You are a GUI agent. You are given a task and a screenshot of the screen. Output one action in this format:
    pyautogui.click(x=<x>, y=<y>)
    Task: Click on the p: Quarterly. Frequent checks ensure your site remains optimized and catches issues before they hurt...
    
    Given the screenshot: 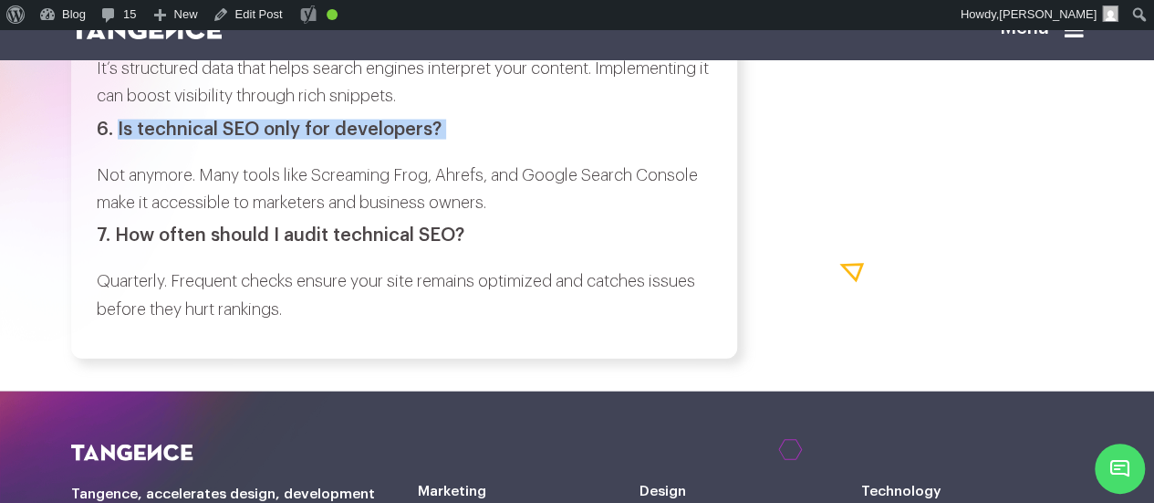 What is the action you would take?
    pyautogui.click(x=404, y=295)
    